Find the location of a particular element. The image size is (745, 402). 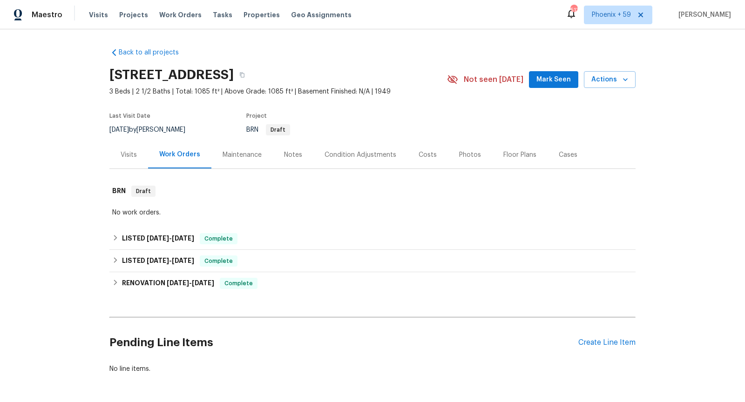

div: Photos is located at coordinates (470, 155).